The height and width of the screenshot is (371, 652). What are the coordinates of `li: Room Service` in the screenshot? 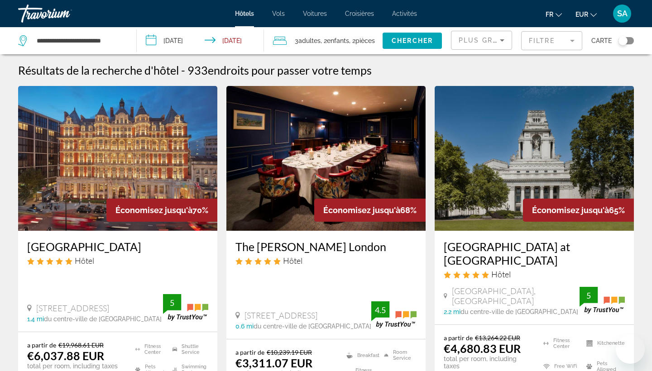 It's located at (398, 355).